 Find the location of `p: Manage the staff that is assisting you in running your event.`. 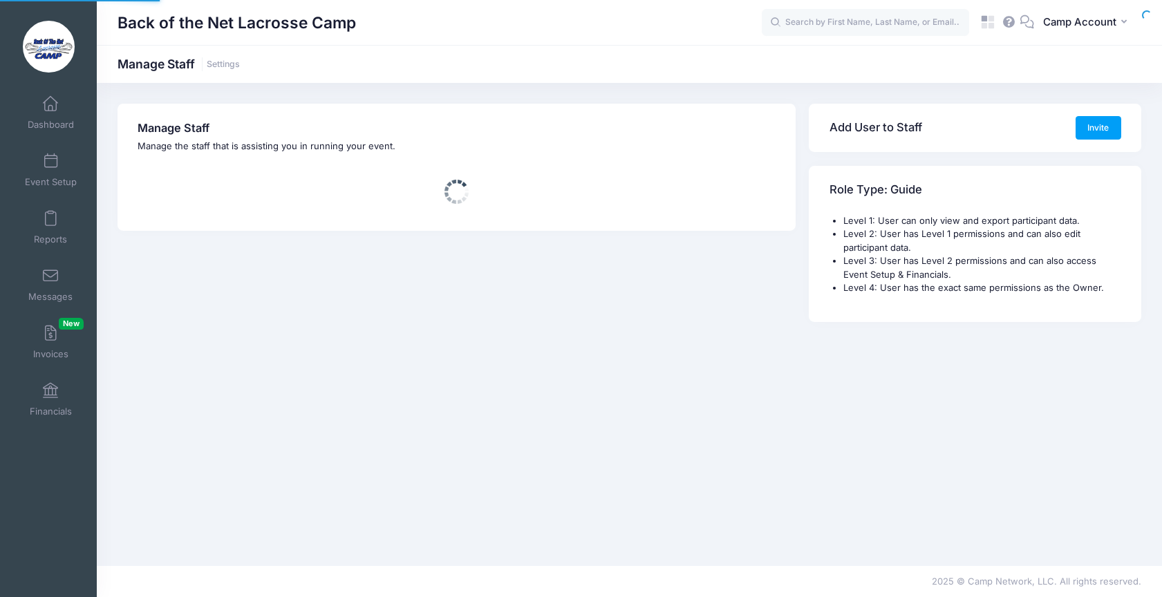

p: Manage the staff that is assisting you in running your event. is located at coordinates (456, 147).